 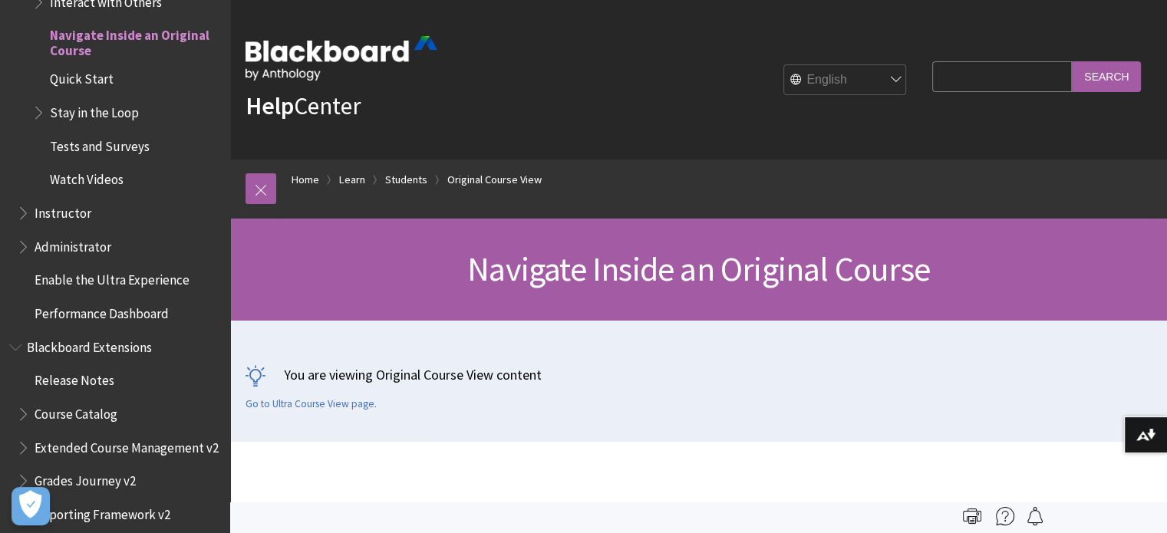 What do you see at coordinates (100, 143) in the screenshot?
I see `span: Tests and Surveys` at bounding box center [100, 143].